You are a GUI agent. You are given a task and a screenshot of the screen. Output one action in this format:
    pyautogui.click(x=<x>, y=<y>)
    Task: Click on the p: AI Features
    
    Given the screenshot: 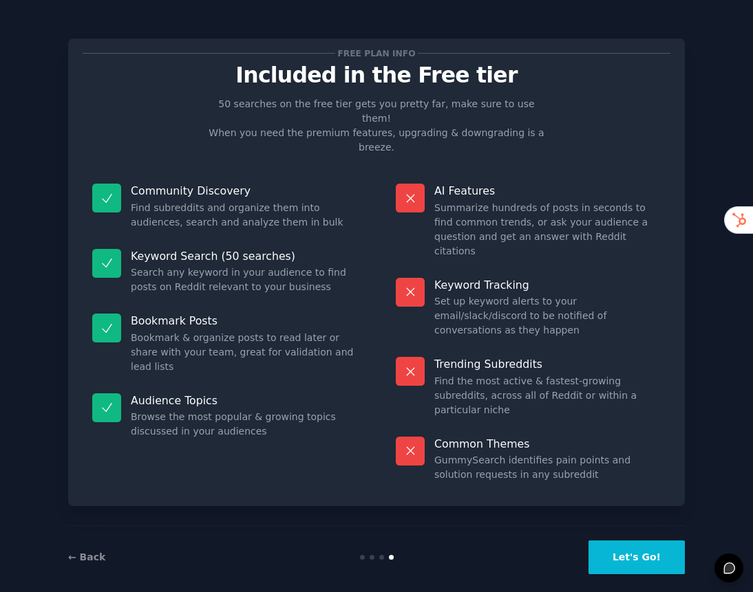 What is the action you would take?
    pyautogui.click(x=547, y=191)
    